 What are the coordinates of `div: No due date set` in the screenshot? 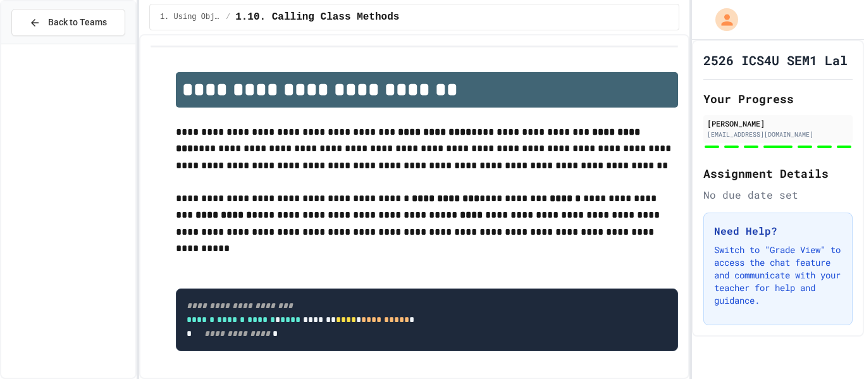 It's located at (778, 195).